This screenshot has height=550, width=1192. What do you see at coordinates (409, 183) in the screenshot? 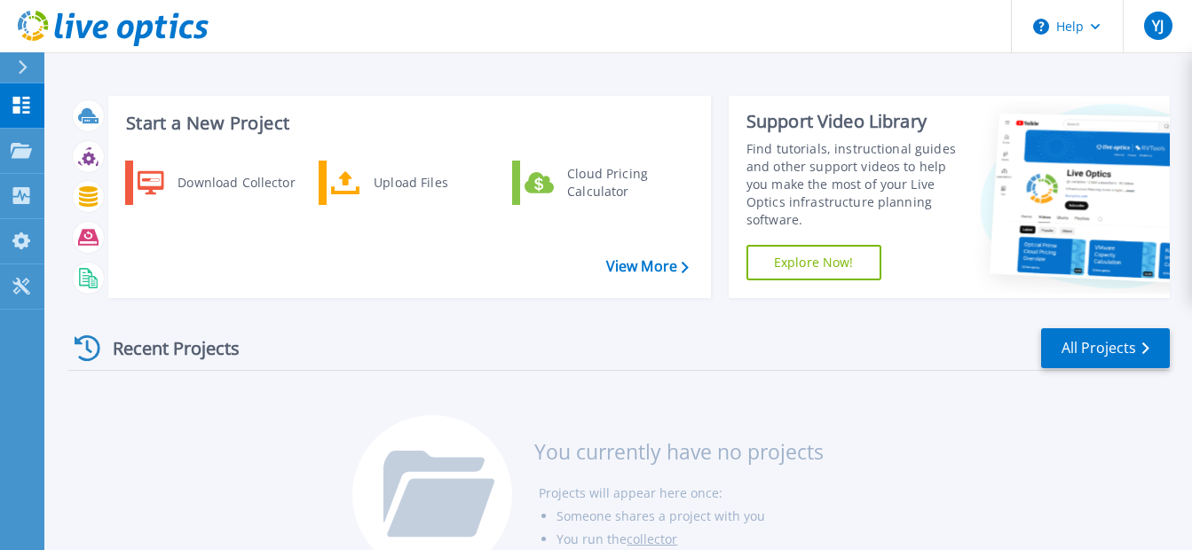
I see `a: Upload Files` at bounding box center [409, 183].